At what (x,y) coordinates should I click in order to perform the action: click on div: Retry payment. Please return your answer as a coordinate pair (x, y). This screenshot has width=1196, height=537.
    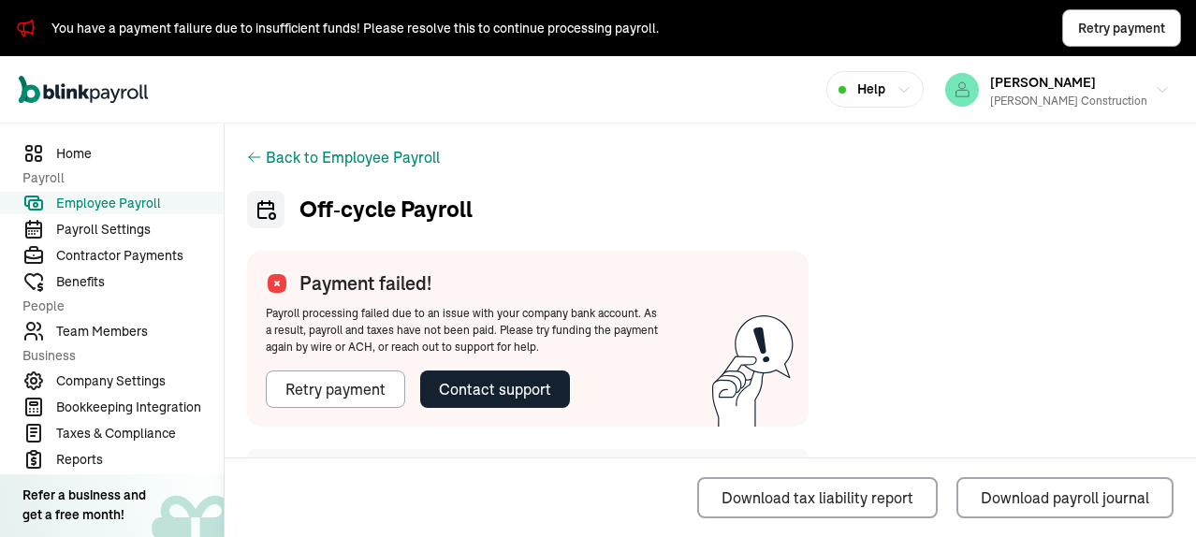
    Looking at the image, I should click on (335, 389).